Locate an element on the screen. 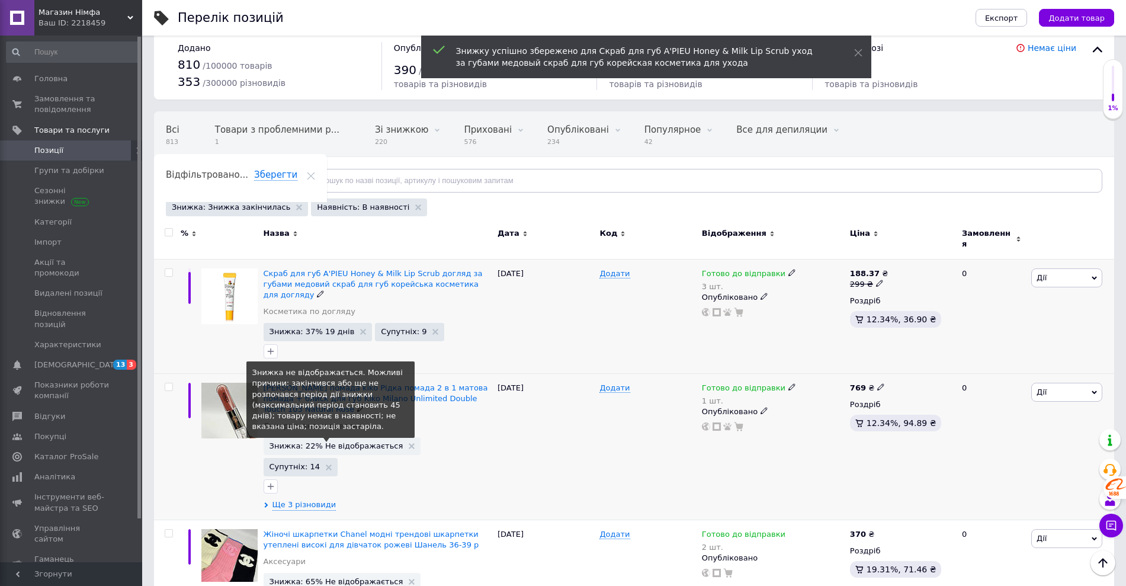 Image resolution: width=1126 pixels, height=586 pixels. div: 0 is located at coordinates (992, 316).